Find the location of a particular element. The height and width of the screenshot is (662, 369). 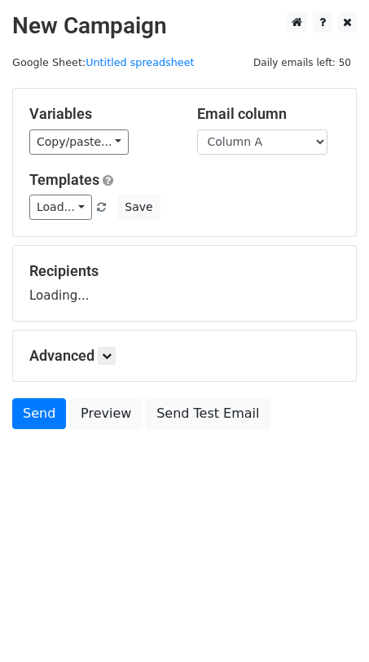

h5: Advanced is located at coordinates (184, 356).